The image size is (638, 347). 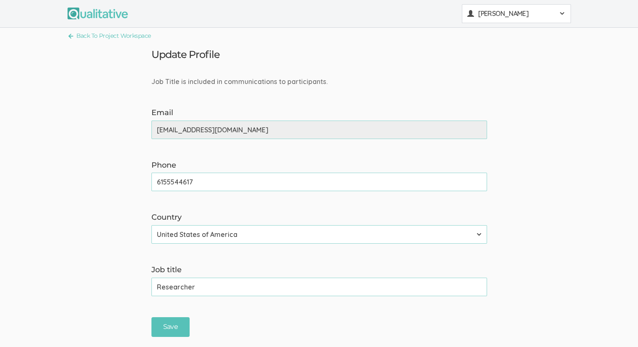 I want to click on a: Back To Project Workspace, so click(x=109, y=36).